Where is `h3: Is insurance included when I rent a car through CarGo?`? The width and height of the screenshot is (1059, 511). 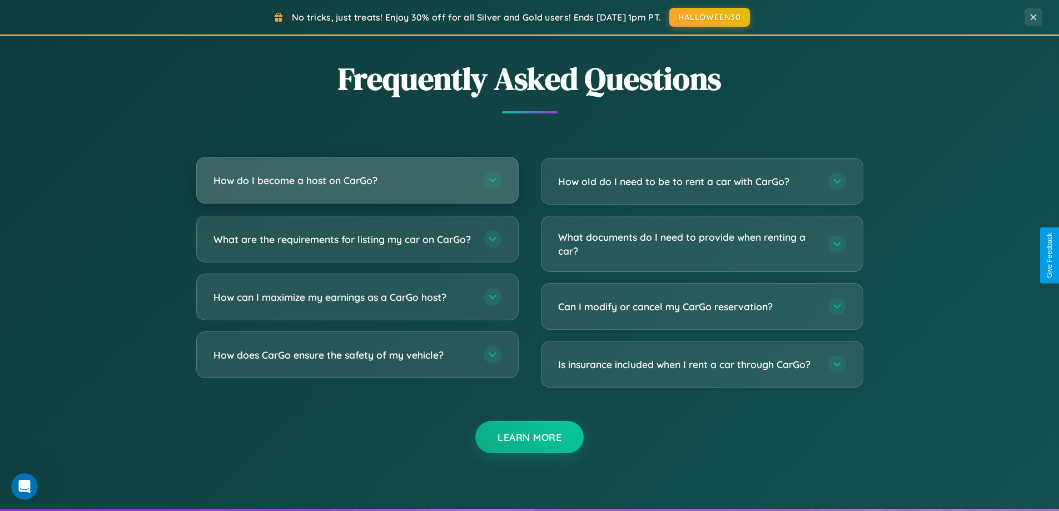 h3: Is insurance included when I rent a car through CarGo? is located at coordinates (688, 364).